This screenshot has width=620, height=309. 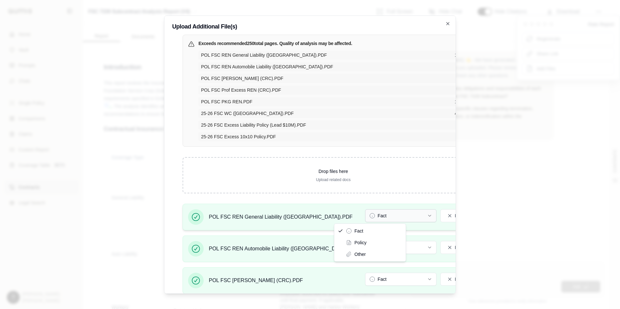 What do you see at coordinates (333, 180) in the screenshot?
I see `p: Upload related docs` at bounding box center [333, 180].